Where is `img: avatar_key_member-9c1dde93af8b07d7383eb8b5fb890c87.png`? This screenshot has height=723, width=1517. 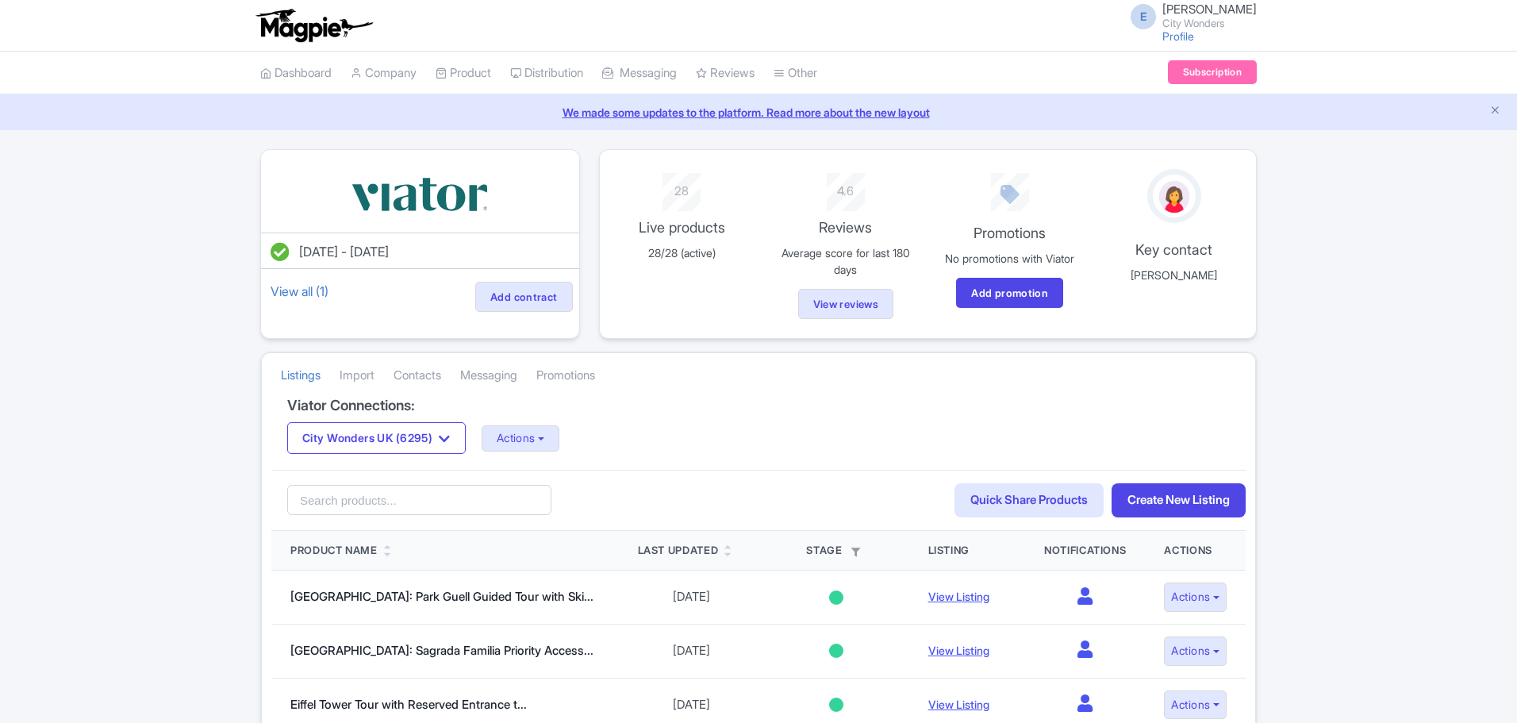
img: avatar_key_member-9c1dde93af8b07d7383eb8b5fb890c87.png is located at coordinates (1174, 197).